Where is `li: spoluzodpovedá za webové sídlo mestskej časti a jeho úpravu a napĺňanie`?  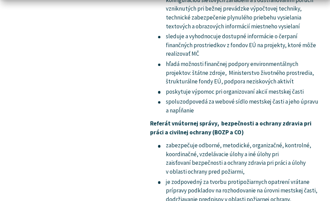
li: spoluzodpovedá za webové sídlo mestskej časti a jeho úpravu a napĺňanie is located at coordinates (239, 106).